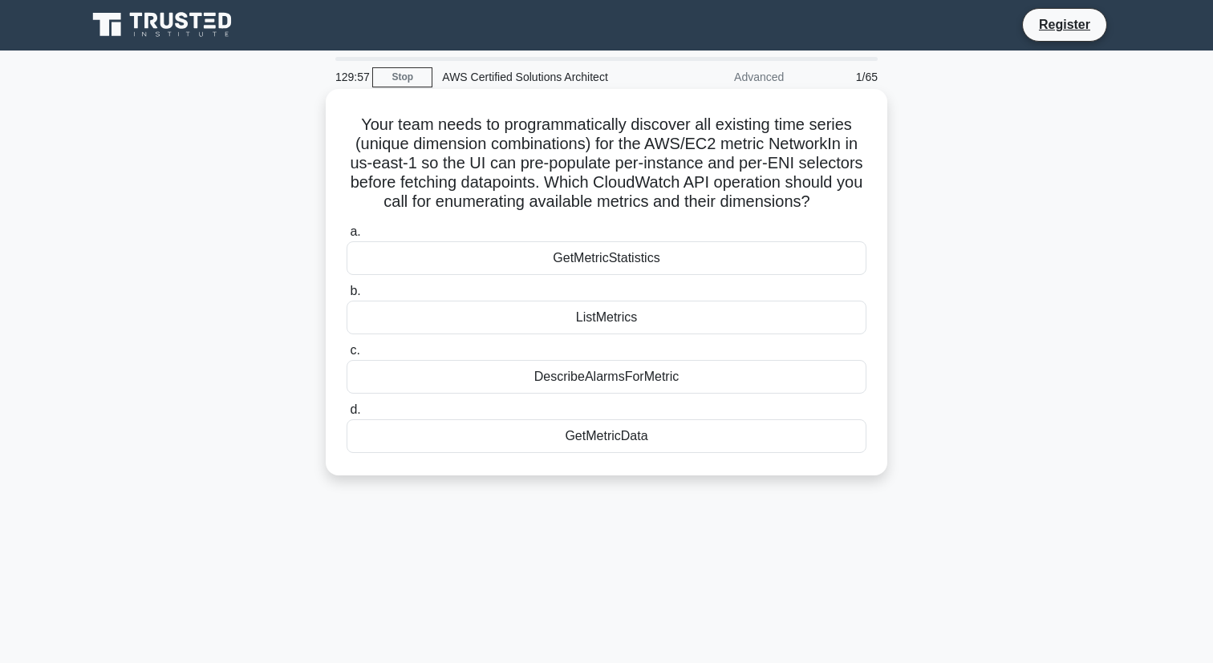  Describe the element at coordinates (402, 77) in the screenshot. I see `a: Stop` at that location.